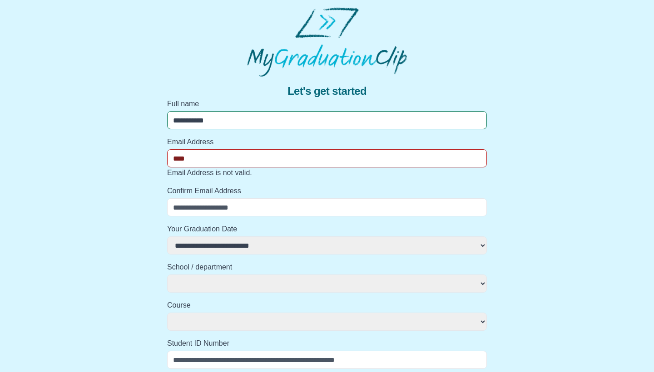 This screenshot has width=654, height=372. What do you see at coordinates (327, 142) in the screenshot?
I see `label: Email Address` at bounding box center [327, 142].